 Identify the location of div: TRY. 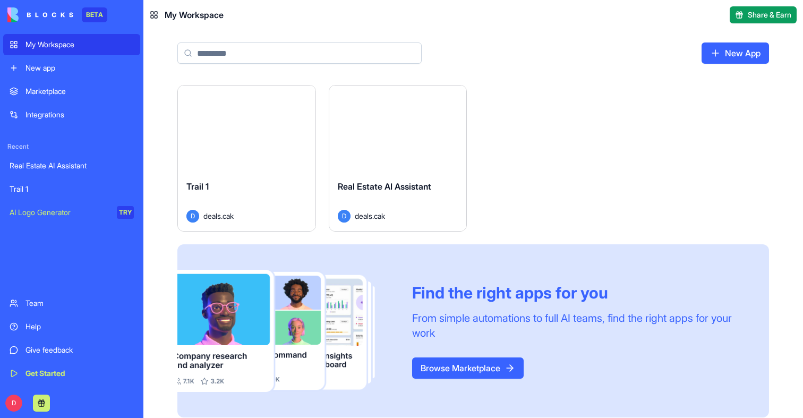
(125, 212).